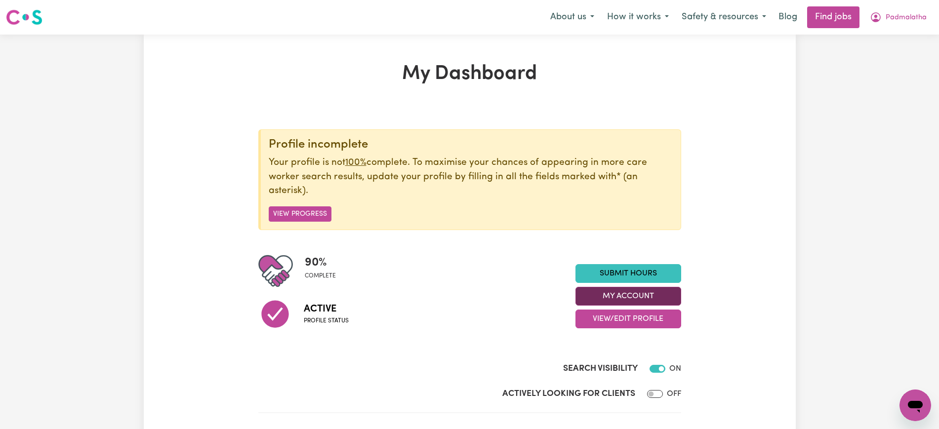 The width and height of the screenshot is (939, 429). Describe the element at coordinates (600, 369) in the screenshot. I see `label: Search Visibility` at that location.